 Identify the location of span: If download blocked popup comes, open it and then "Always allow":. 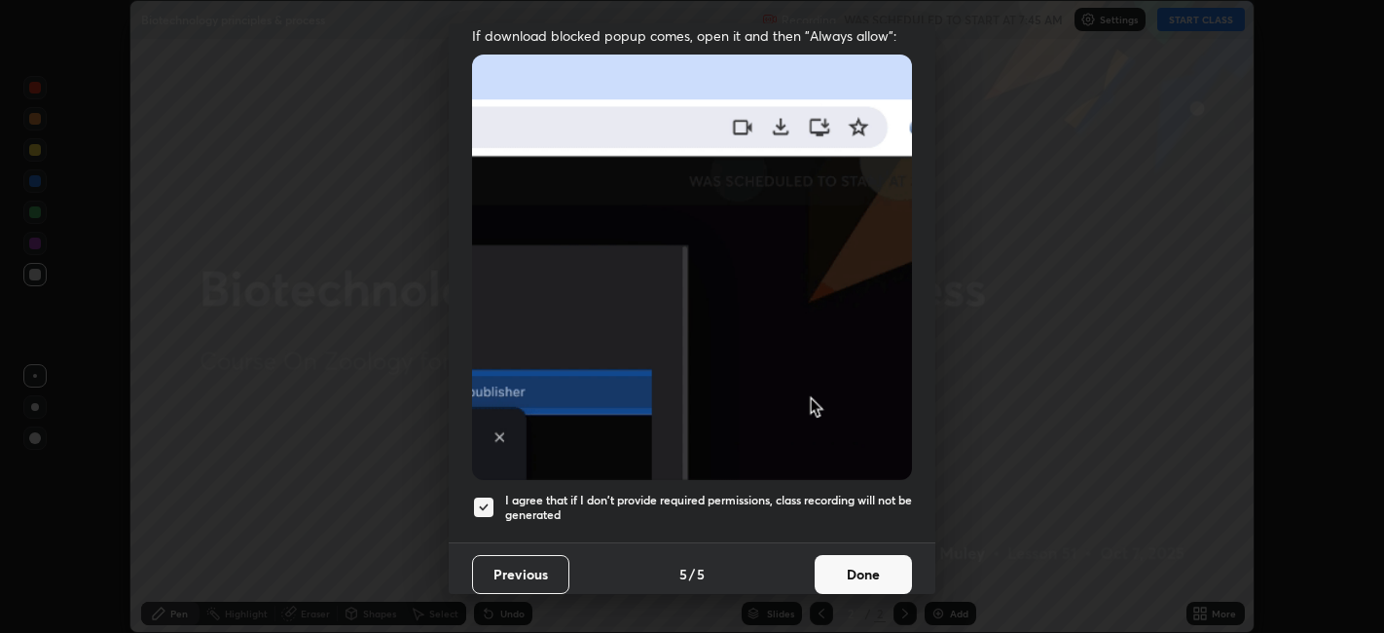
(692, 35).